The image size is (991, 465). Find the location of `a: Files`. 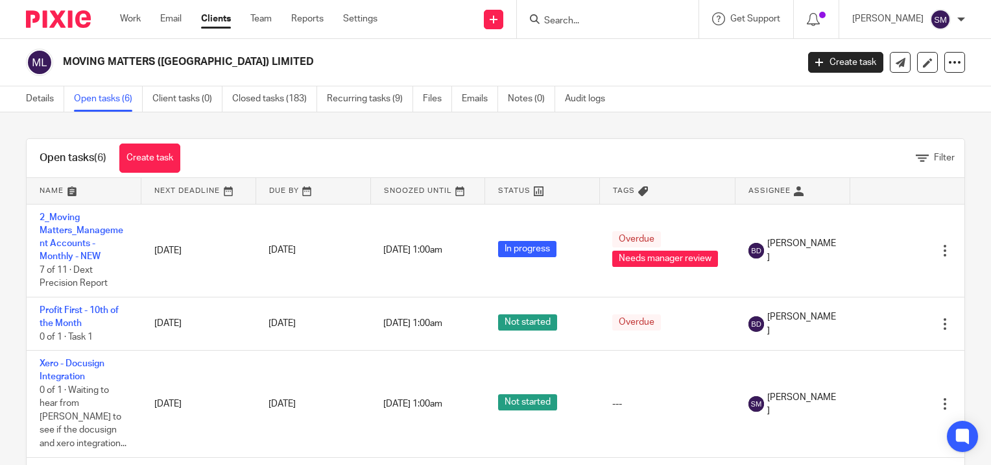

a: Files is located at coordinates (437, 99).